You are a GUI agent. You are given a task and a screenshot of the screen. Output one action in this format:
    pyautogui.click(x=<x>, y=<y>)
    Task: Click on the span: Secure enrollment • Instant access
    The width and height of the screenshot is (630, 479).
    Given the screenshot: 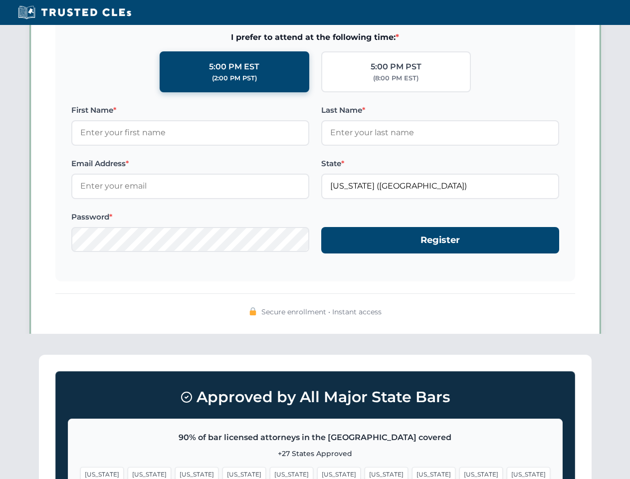 What is the action you would take?
    pyautogui.click(x=321, y=312)
    